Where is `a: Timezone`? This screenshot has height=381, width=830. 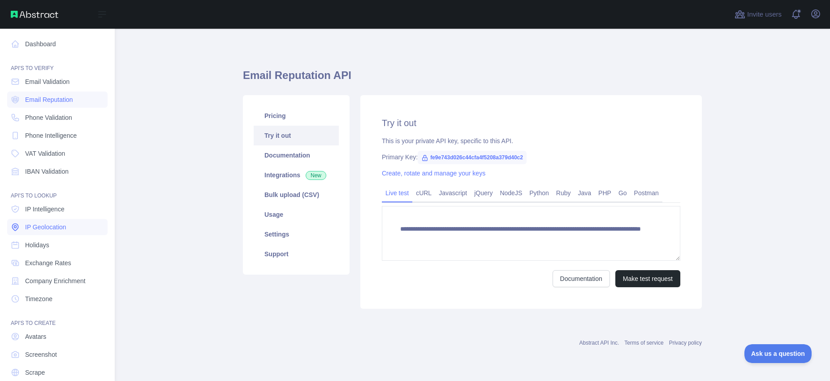
a: Timezone is located at coordinates (57, 299).